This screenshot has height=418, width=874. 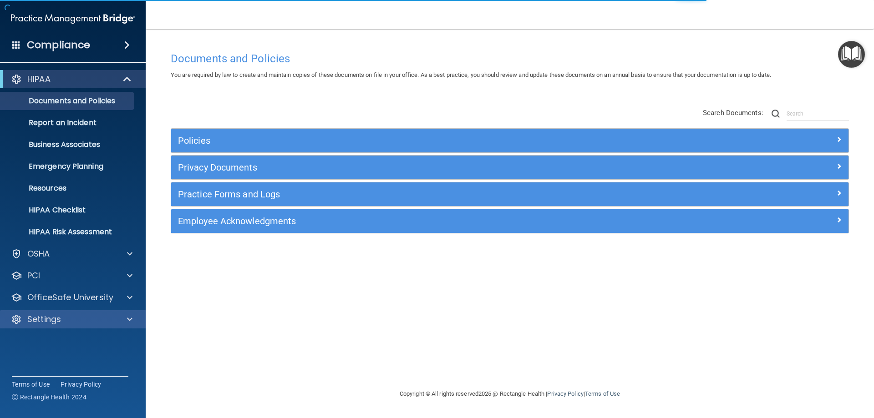 What do you see at coordinates (425, 221) in the screenshot?
I see `h5: Employee Acknowledgments` at bounding box center [425, 221].